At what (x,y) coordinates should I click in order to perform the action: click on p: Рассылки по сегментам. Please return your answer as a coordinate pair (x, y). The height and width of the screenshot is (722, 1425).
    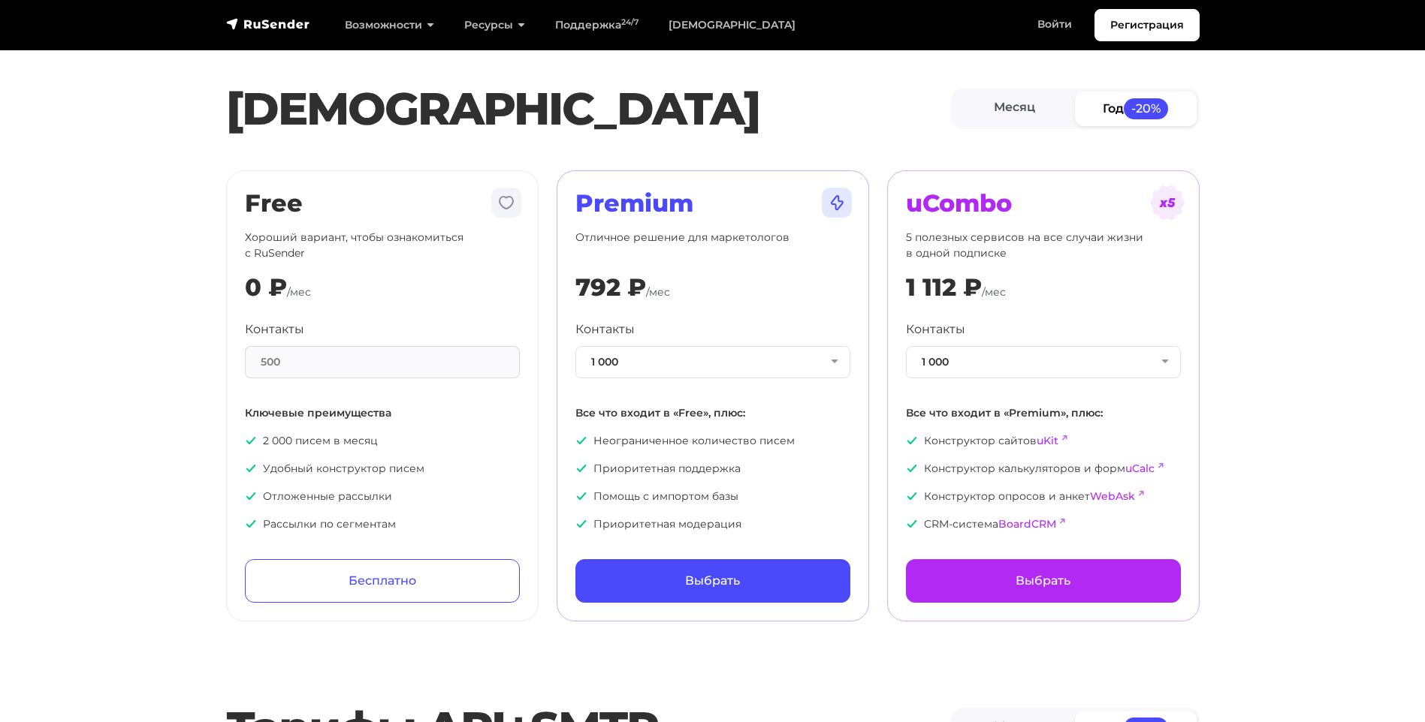
    Looking at the image, I should click on (382, 524).